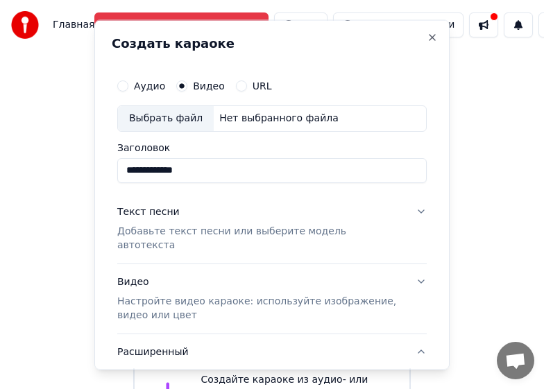  Describe the element at coordinates (148, 211) in the screenshot. I see `div: Текст песни` at that location.